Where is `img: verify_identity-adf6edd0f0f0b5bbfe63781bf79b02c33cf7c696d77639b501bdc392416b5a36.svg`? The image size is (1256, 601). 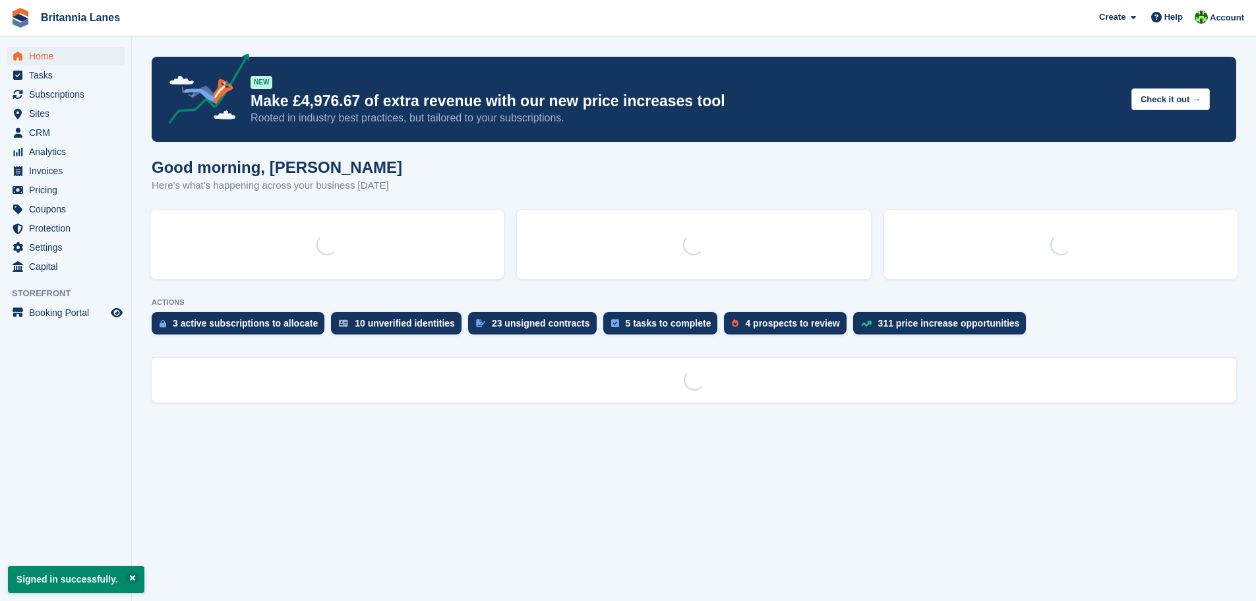
img: verify_identity-adf6edd0f0f0b5bbfe63781bf79b02c33cf7c696d77639b501bdc392416b5a36.svg is located at coordinates (344, 323).